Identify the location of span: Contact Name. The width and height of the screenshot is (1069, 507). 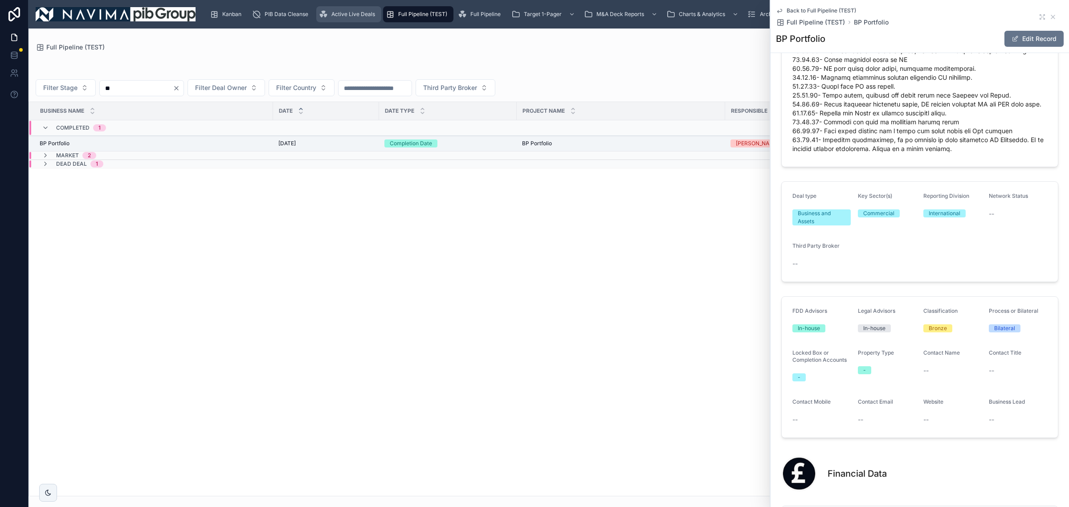
(942, 352).